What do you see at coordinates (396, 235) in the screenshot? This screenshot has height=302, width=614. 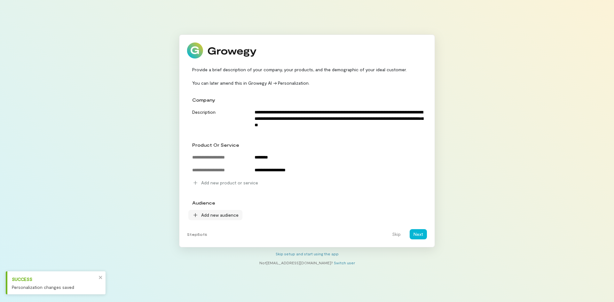 I see `button: Skip` at bounding box center [396, 235].